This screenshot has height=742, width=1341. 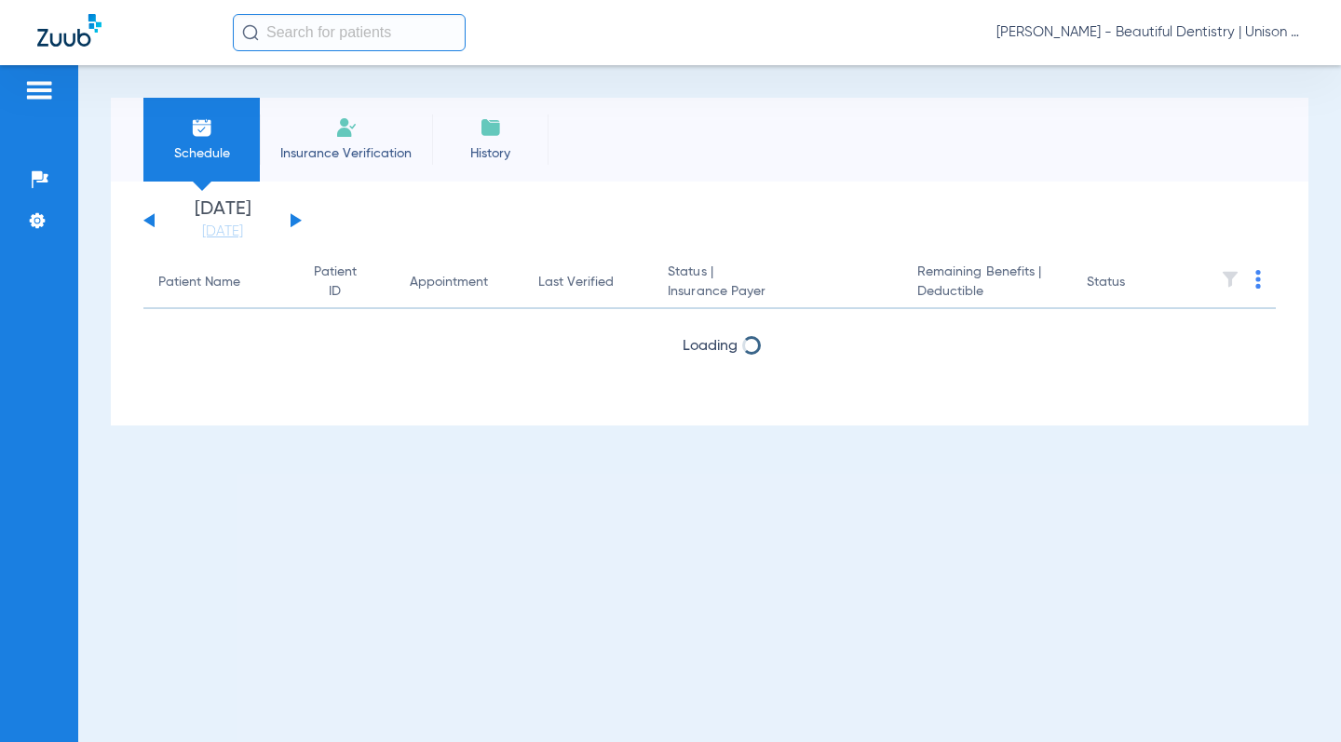 I want to click on span: History, so click(x=490, y=154).